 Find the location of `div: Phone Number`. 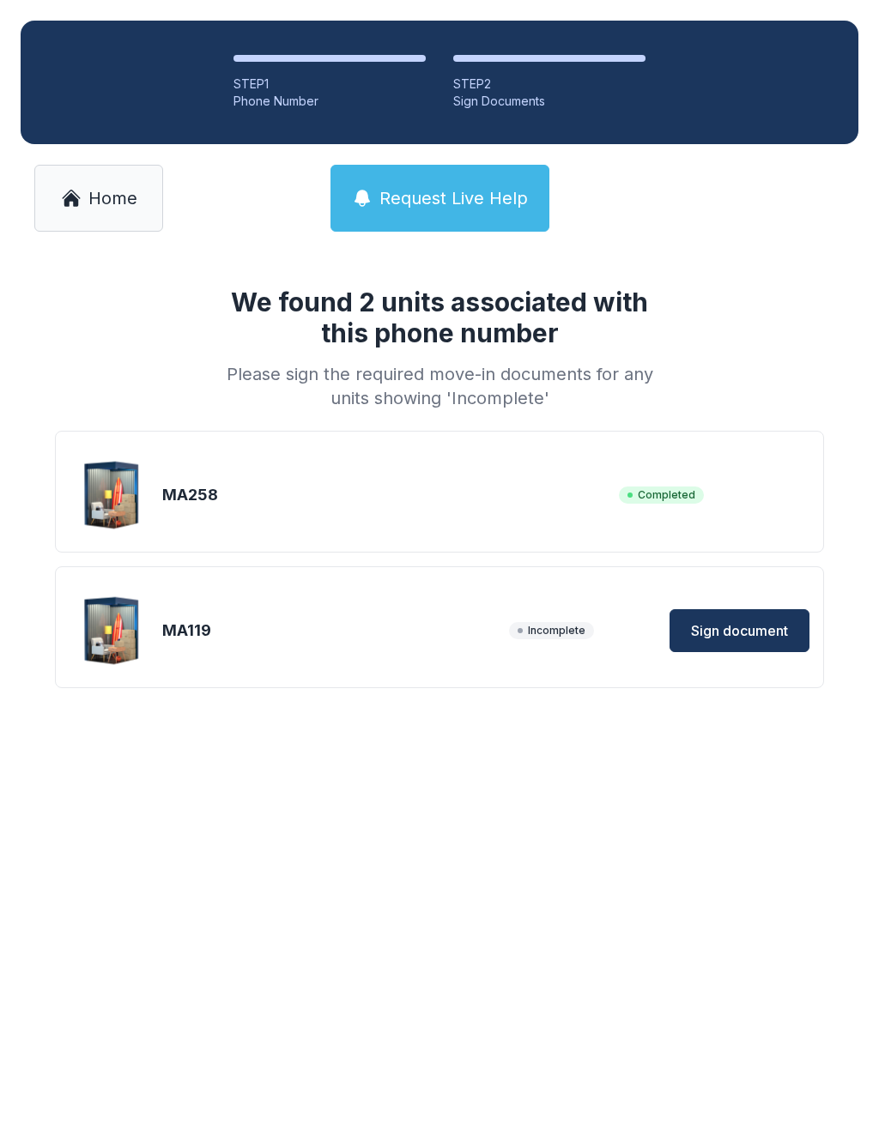

div: Phone Number is located at coordinates (330, 101).